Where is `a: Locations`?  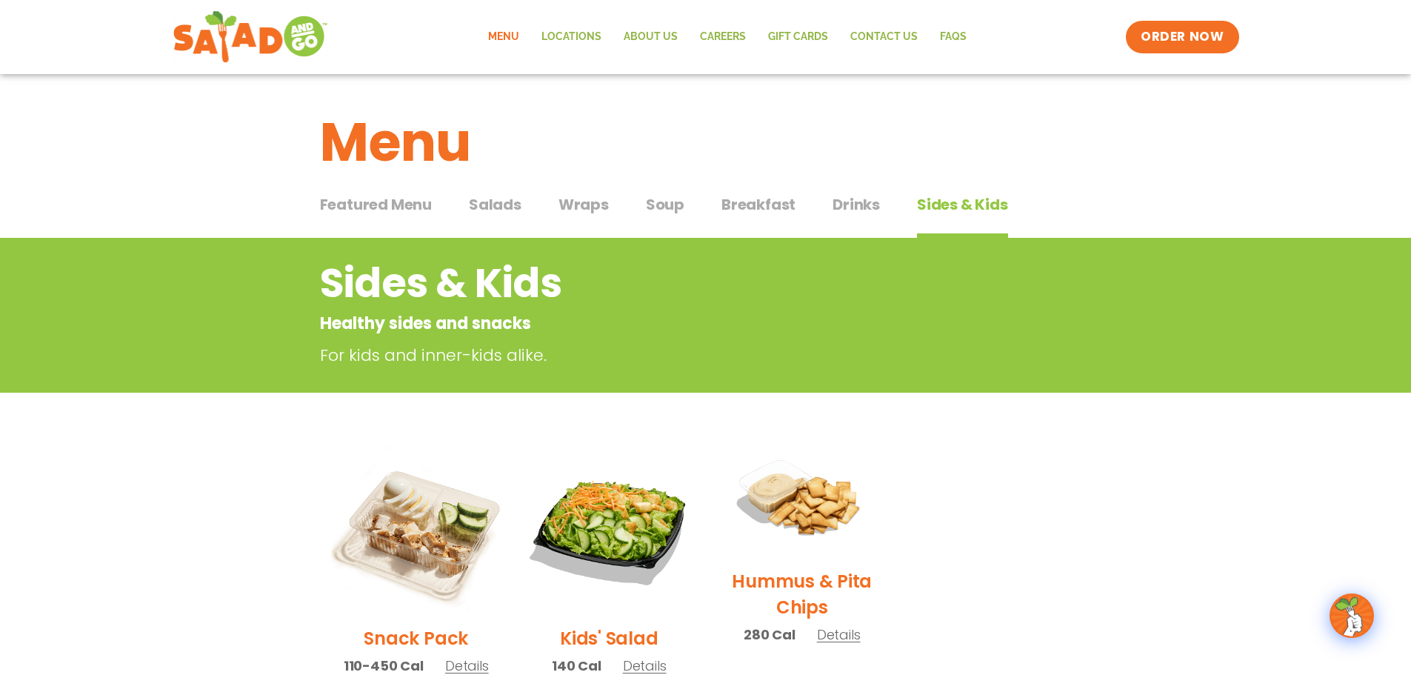
a: Locations is located at coordinates (571, 37).